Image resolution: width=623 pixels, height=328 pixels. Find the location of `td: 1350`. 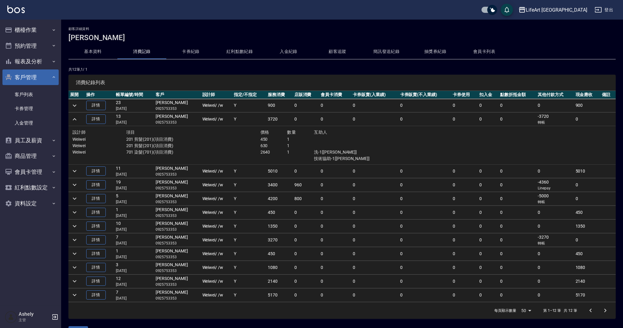

td: 1350 is located at coordinates (587, 226).